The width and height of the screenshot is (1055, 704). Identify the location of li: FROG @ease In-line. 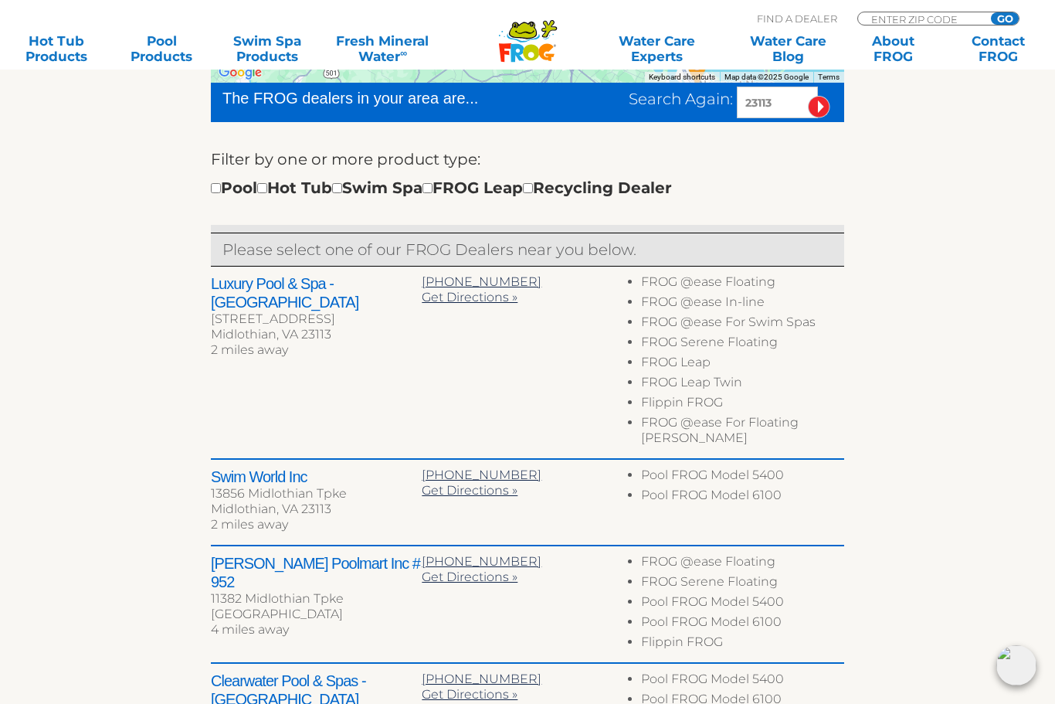
(743, 304).